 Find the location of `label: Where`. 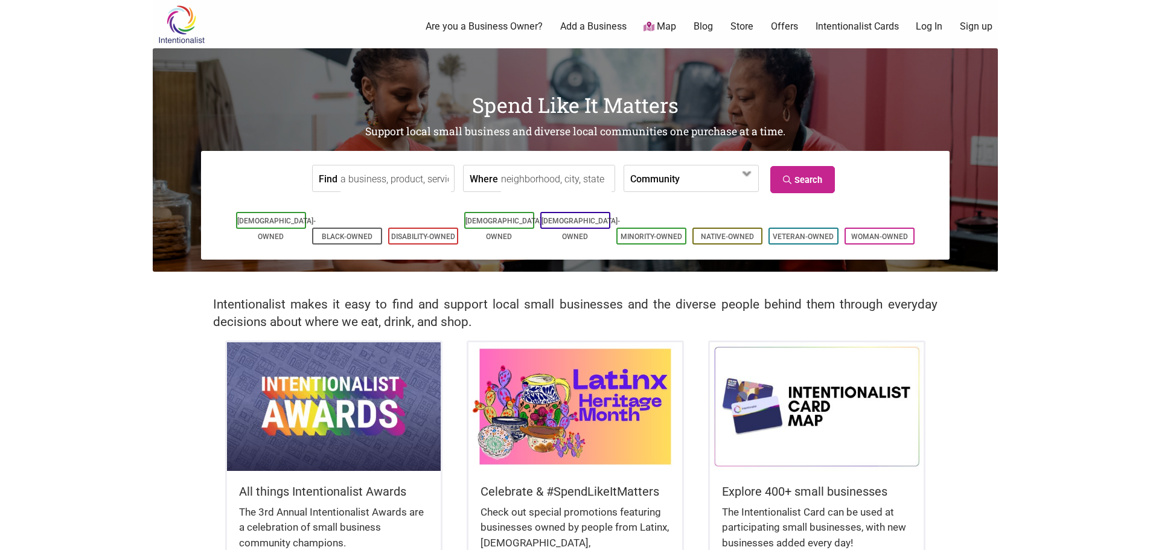

label: Where is located at coordinates (484, 178).